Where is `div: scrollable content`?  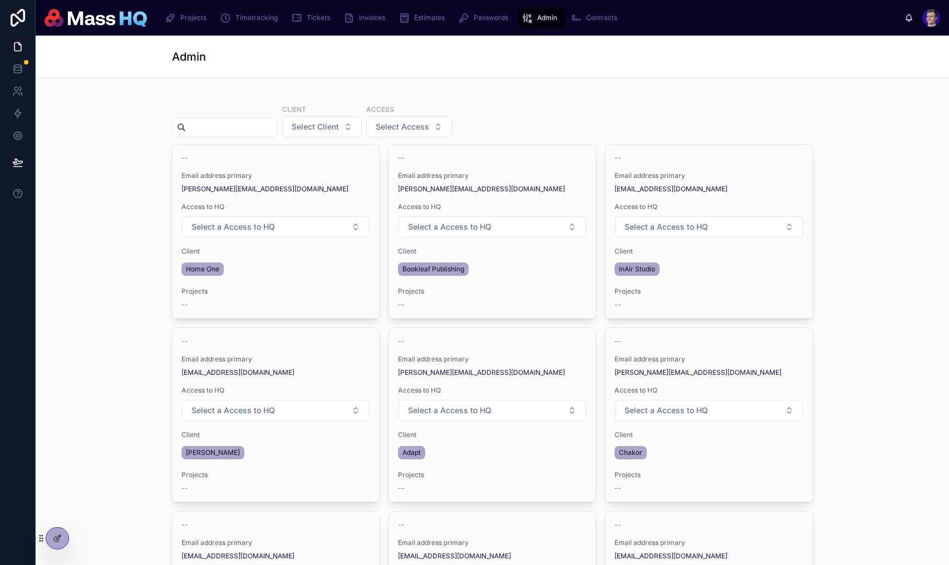 div: scrollable content is located at coordinates (530, 18).